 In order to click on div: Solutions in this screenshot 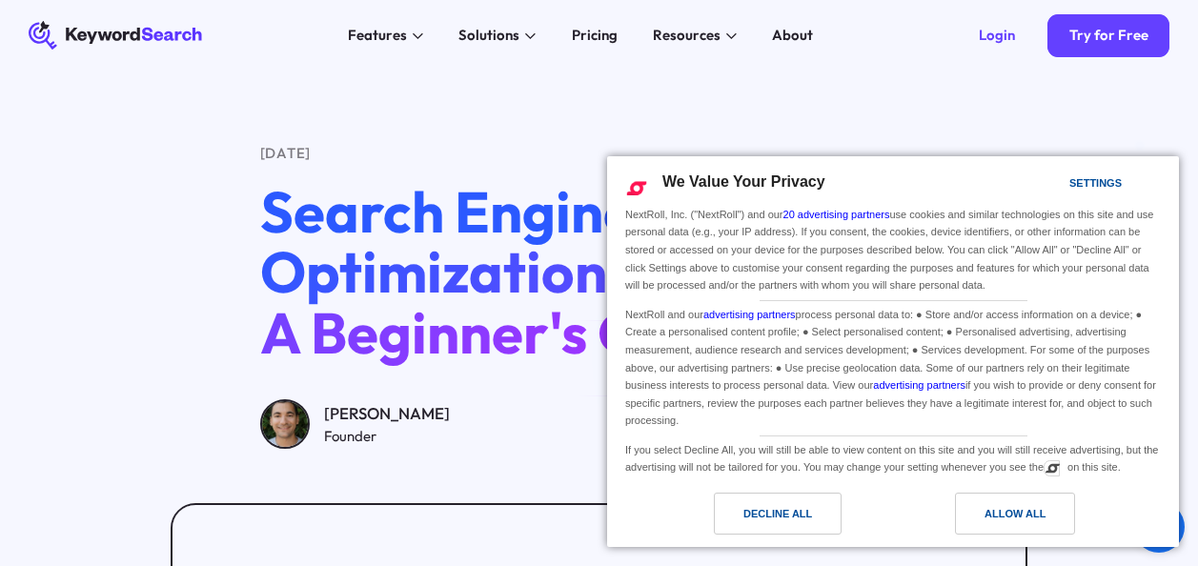, I will do `click(489, 35)`.